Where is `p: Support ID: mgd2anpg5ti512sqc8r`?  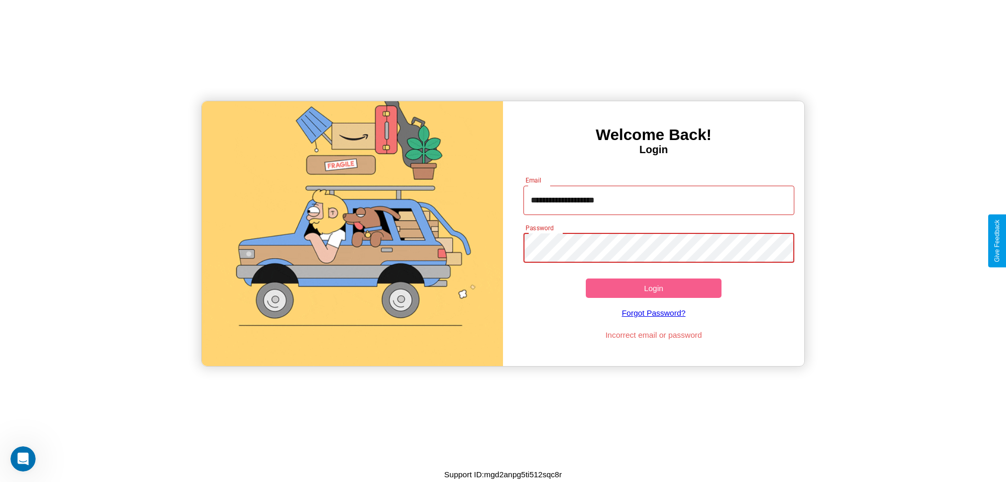 p: Support ID: mgd2anpg5ti512sqc8r is located at coordinates (503, 474).